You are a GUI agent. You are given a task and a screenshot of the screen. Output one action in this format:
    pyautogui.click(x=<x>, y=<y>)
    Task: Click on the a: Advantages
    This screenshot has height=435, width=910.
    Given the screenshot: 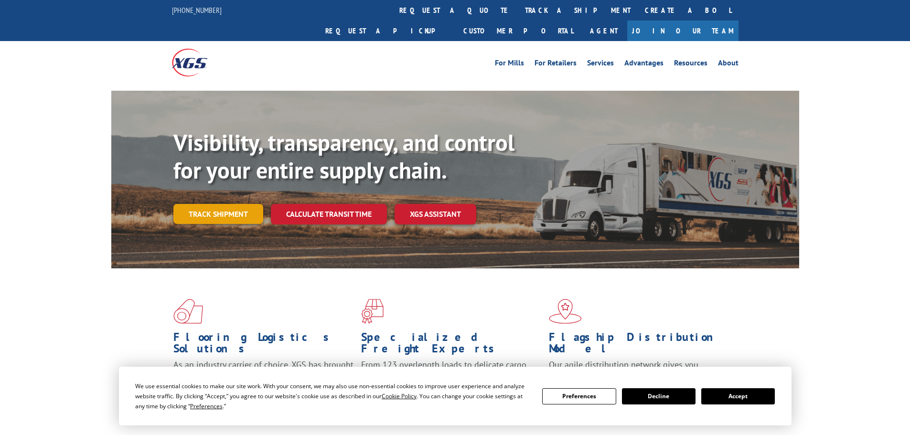 What is the action you would take?
    pyautogui.click(x=644, y=64)
    